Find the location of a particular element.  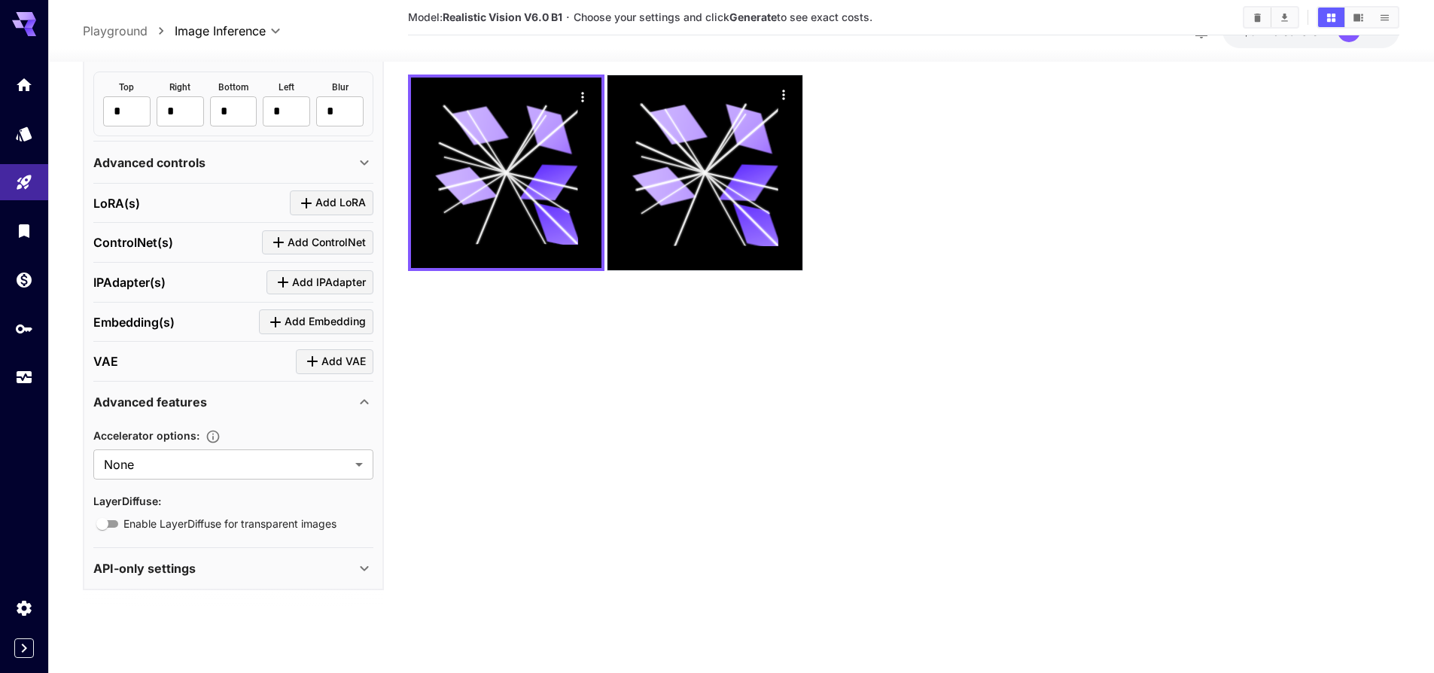

p: Advanced features is located at coordinates (150, 402).